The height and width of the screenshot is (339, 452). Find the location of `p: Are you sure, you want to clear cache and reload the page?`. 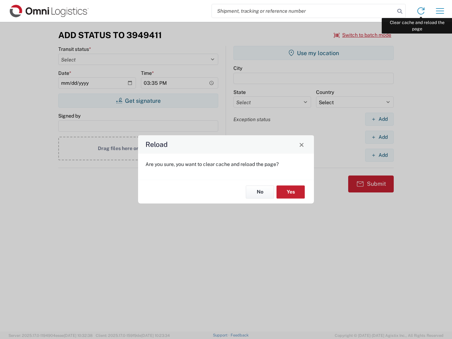

p: Are you sure, you want to clear cache and reload the page? is located at coordinates (226, 164).